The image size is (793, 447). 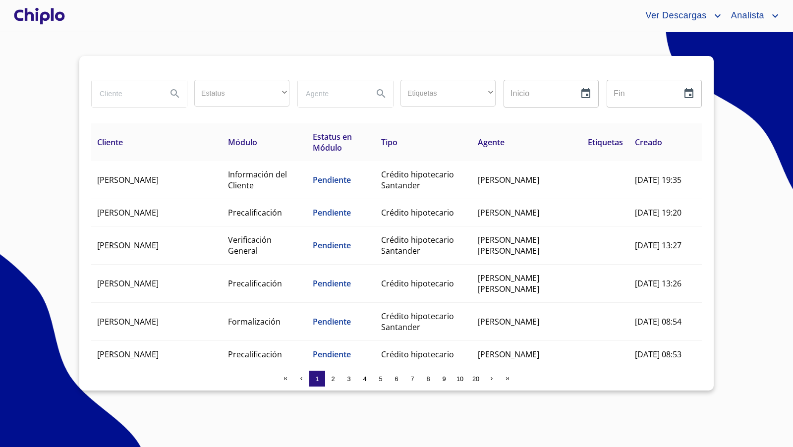 What do you see at coordinates (110, 142) in the screenshot?
I see `span: Cliente` at bounding box center [110, 142].